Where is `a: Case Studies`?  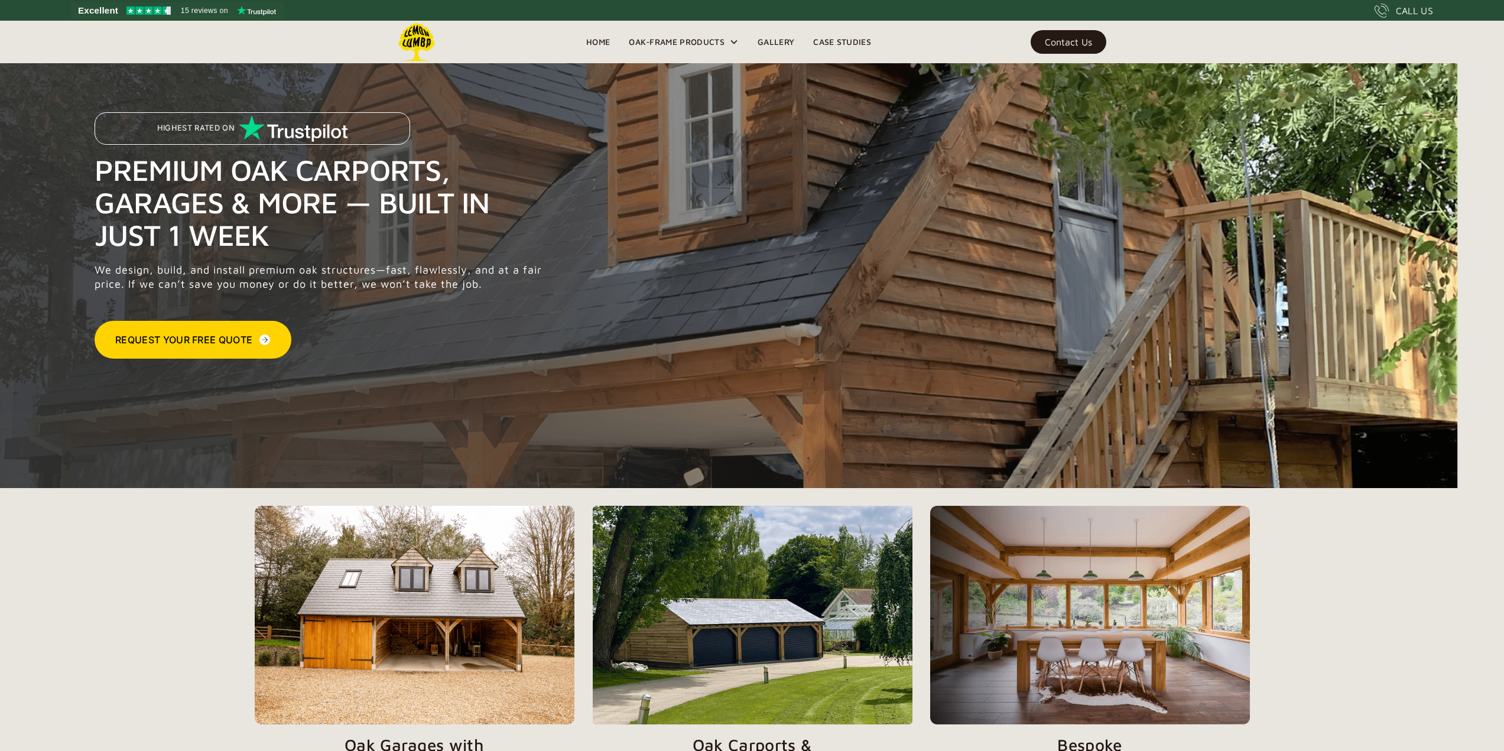 a: Case Studies is located at coordinates (842, 42).